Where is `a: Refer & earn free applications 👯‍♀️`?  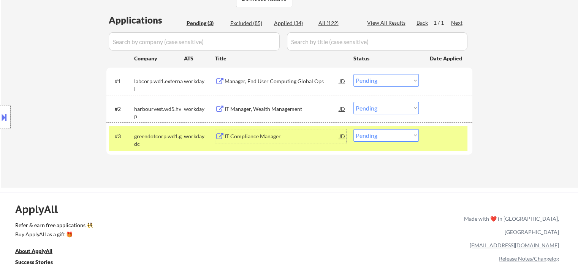 a: Refer & earn free applications 👯‍♀️ is located at coordinates (160, 227).